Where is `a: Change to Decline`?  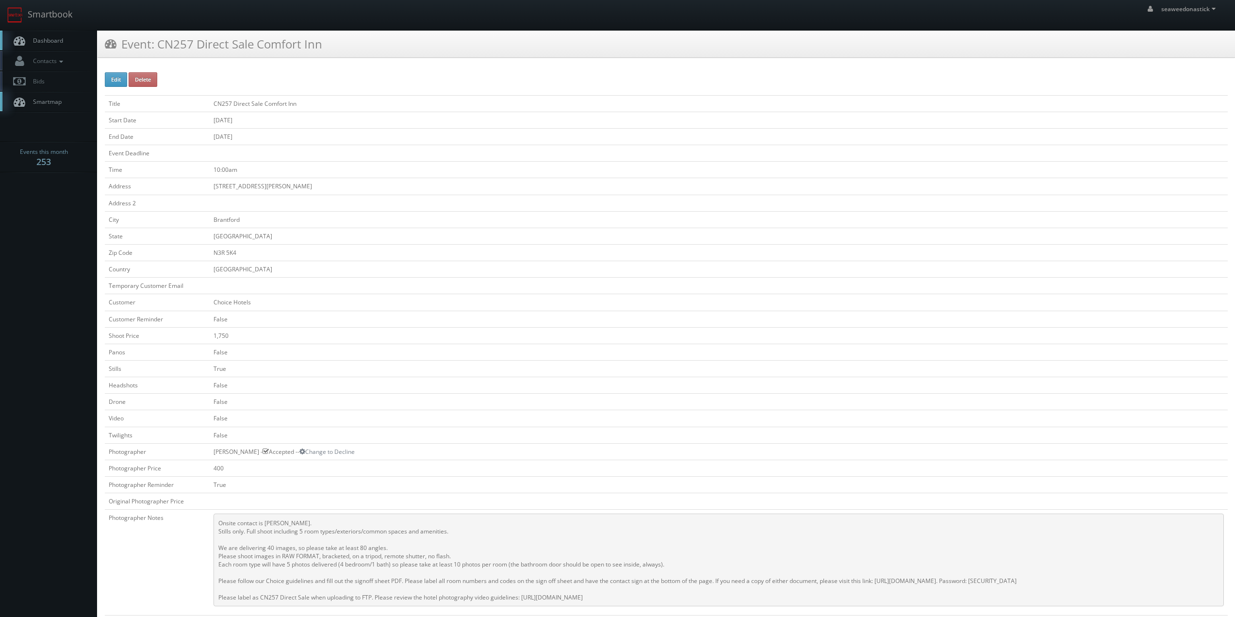 a: Change to Decline is located at coordinates (327, 451).